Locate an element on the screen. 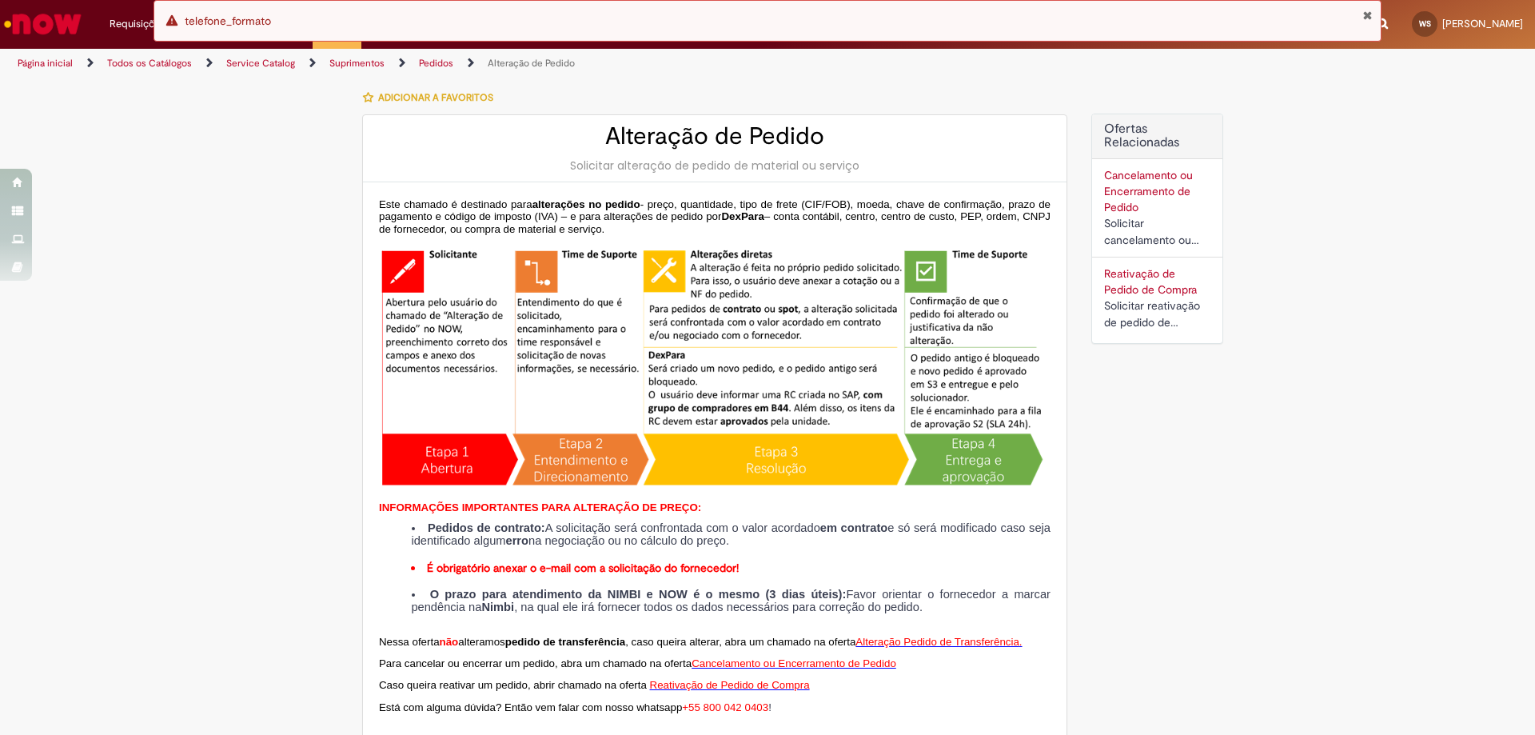 Image resolution: width=1535 pixels, height=735 pixels. div: Solicitar alteração de pedido de material ou serviço is located at coordinates (715, 166).